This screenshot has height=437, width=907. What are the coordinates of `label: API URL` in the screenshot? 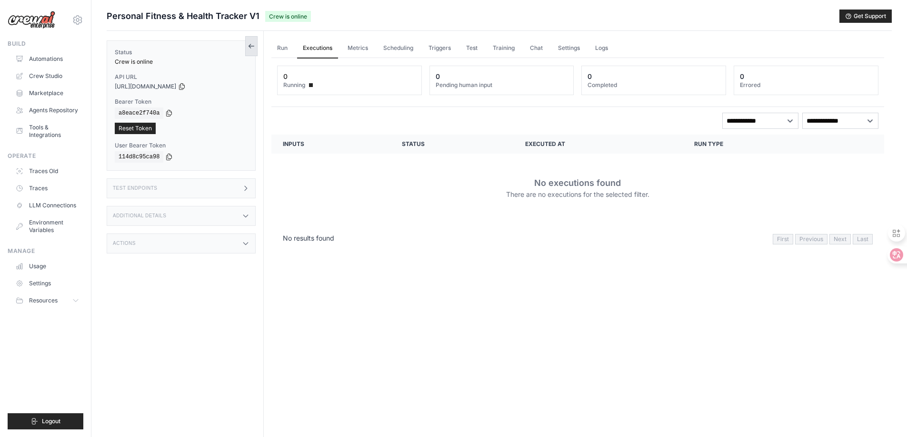 It's located at (181, 77).